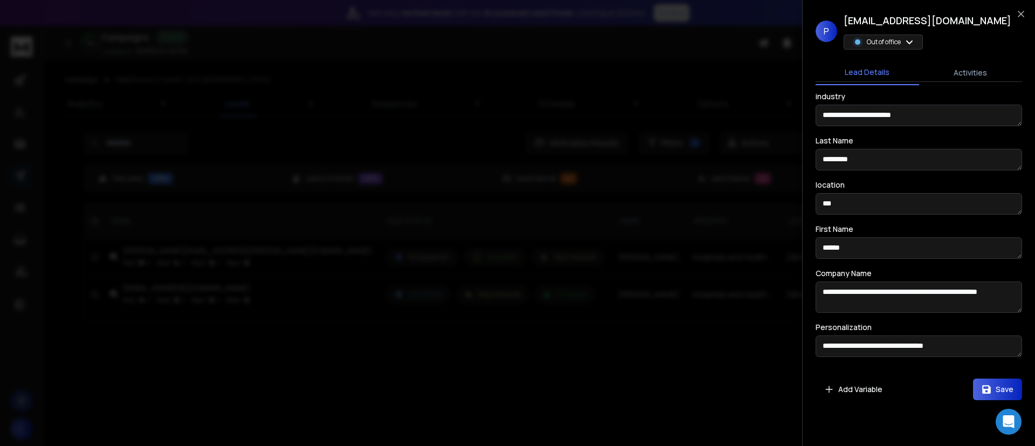 This screenshot has width=1035, height=446. I want to click on label: industry, so click(830, 97).